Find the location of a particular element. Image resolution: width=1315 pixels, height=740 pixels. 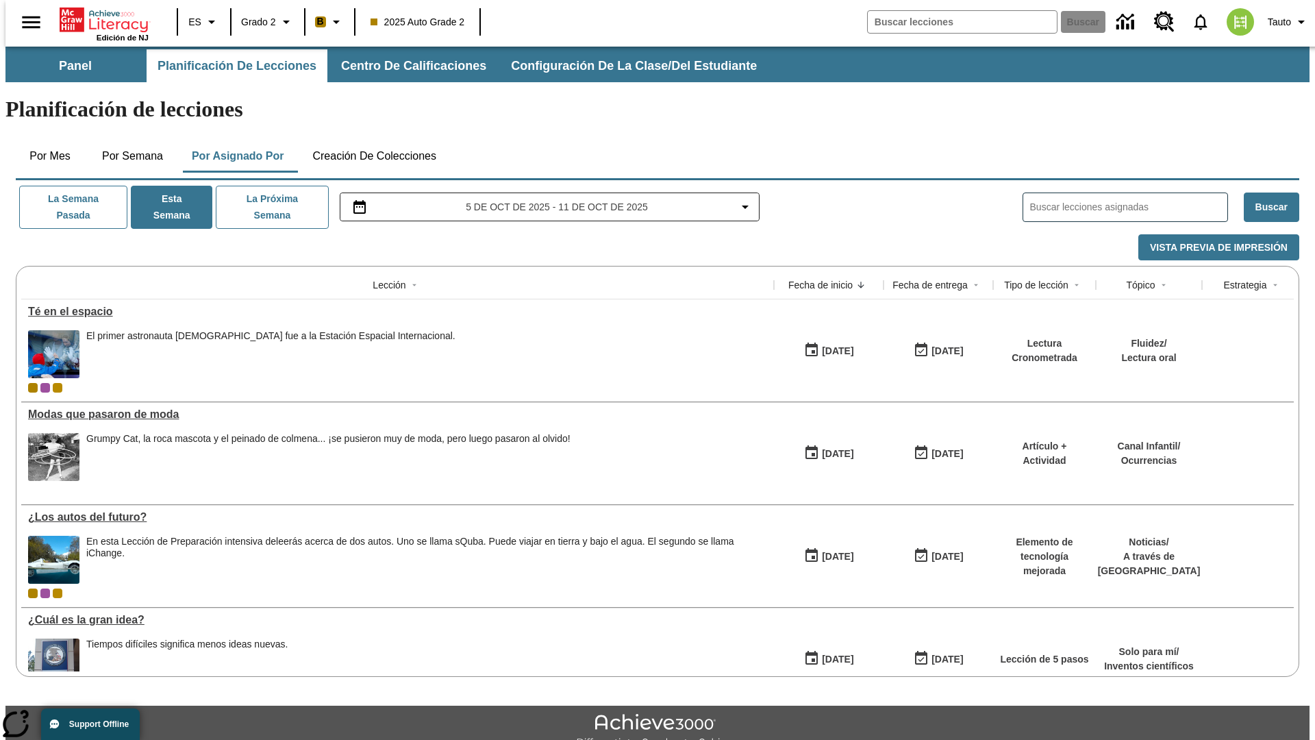

button: Grado: Grado 2, Elige un grado is located at coordinates (268, 22).